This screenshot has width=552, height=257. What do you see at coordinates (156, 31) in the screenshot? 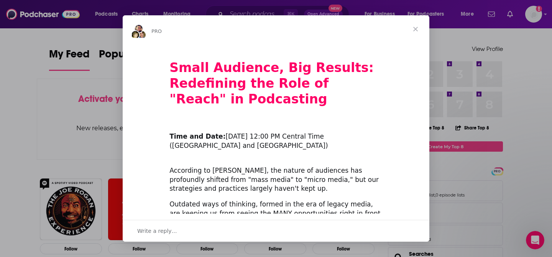
I see `span: PRO` at bounding box center [156, 31].